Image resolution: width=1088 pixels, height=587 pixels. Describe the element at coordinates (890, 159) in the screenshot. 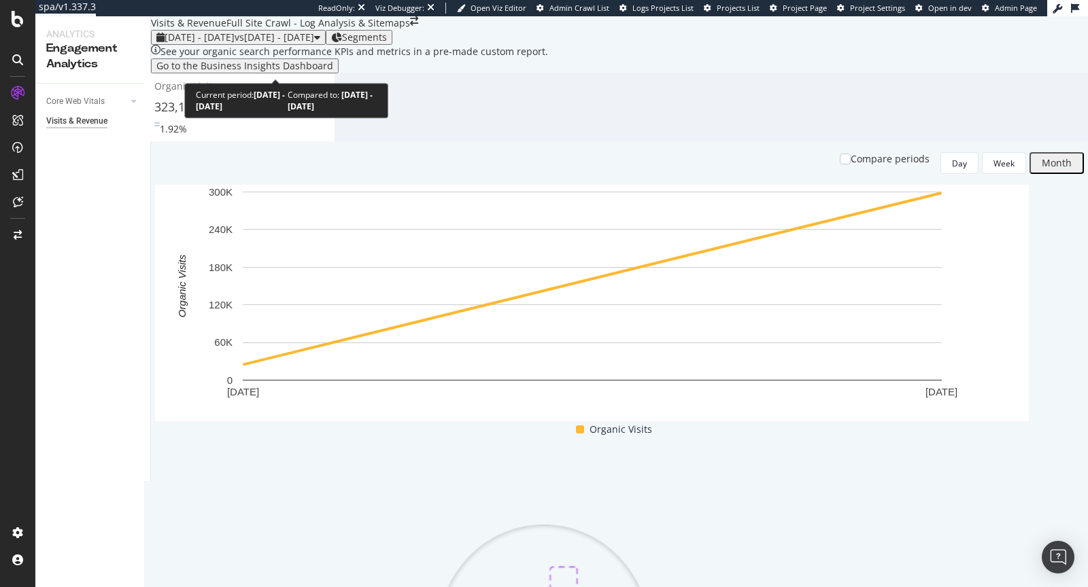

I see `div: Compare periods` at that location.